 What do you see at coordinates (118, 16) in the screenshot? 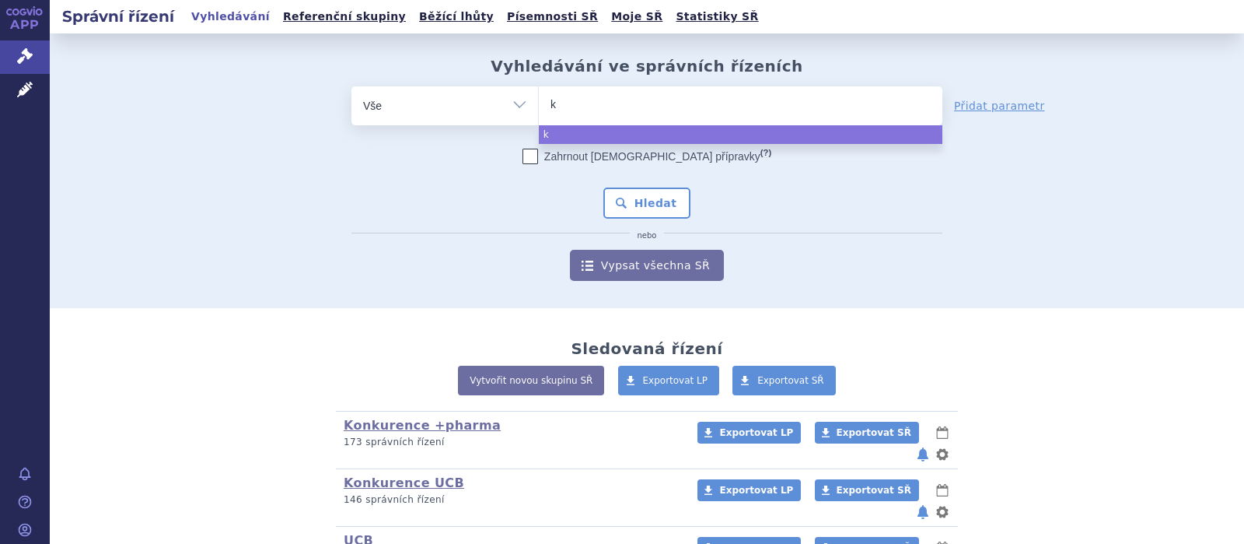
I see `h2: Správní řízení` at bounding box center [118, 16].